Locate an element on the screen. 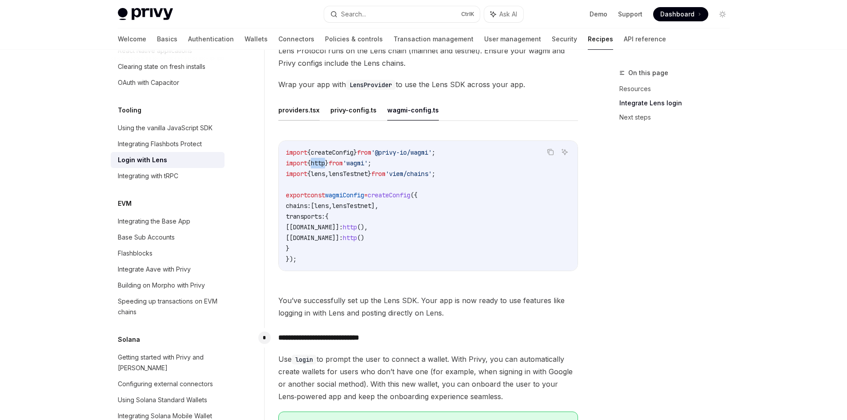 This screenshot has height=420, width=847. div: Configuring external connectors is located at coordinates (165, 384).